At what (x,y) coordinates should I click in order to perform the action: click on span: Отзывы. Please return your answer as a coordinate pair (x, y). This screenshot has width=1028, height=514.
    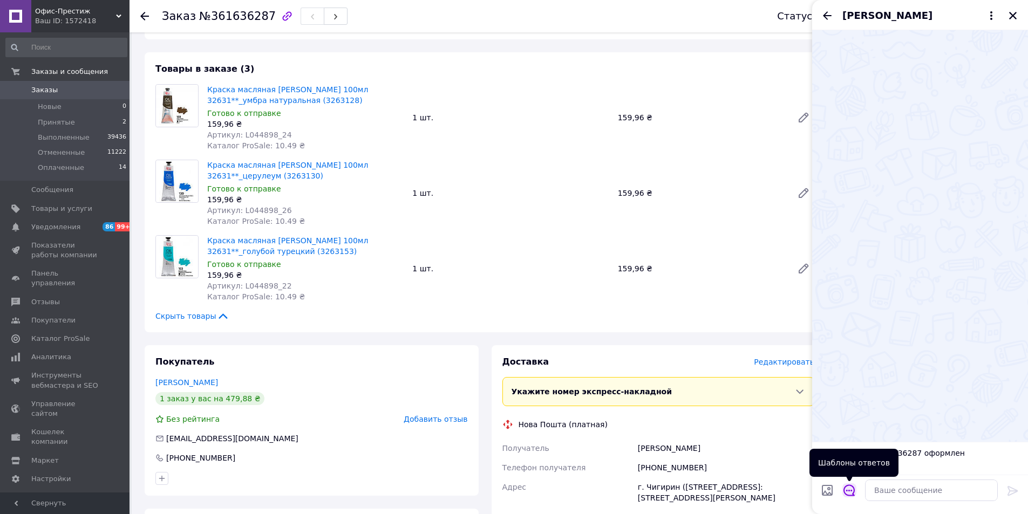
    Looking at the image, I should click on (45, 302).